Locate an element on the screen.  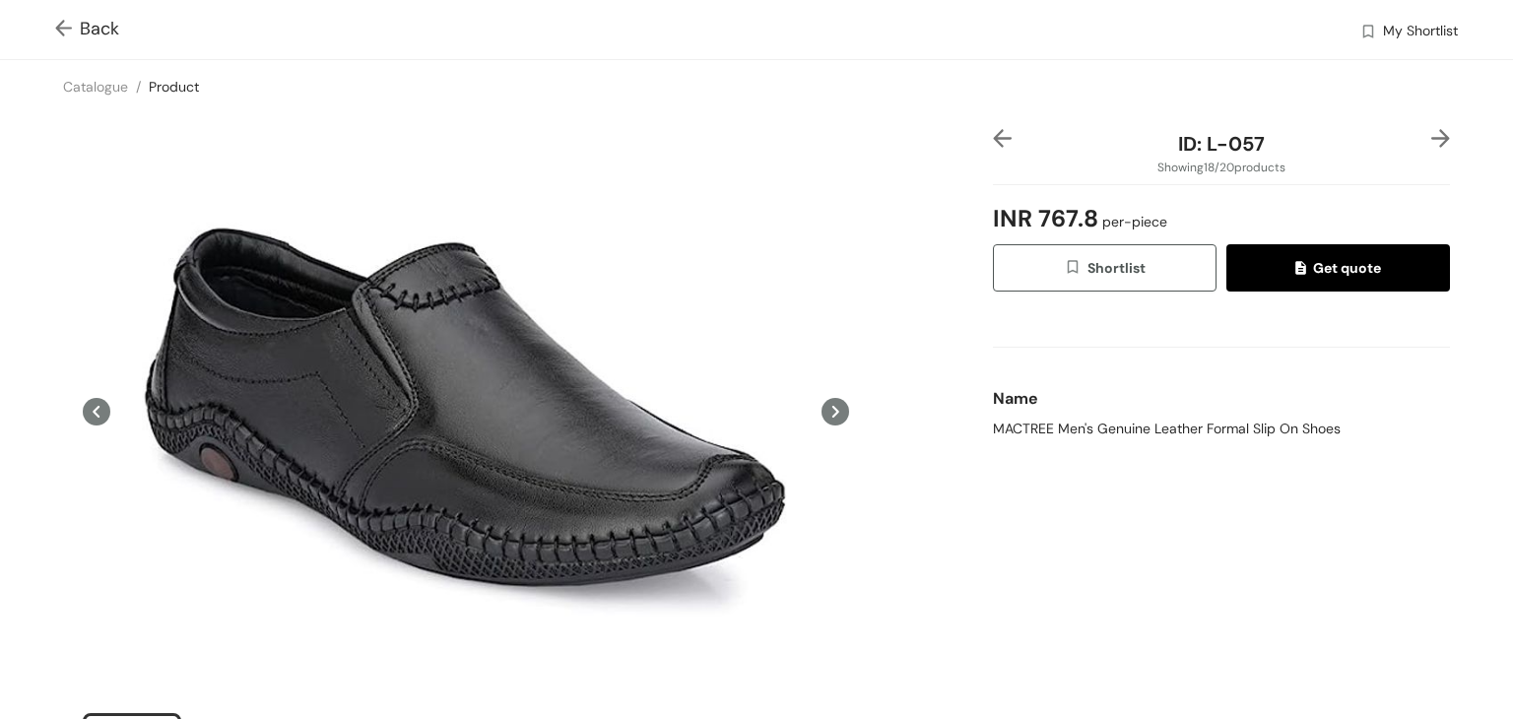
span: ID: L-057 is located at coordinates (1221, 144).